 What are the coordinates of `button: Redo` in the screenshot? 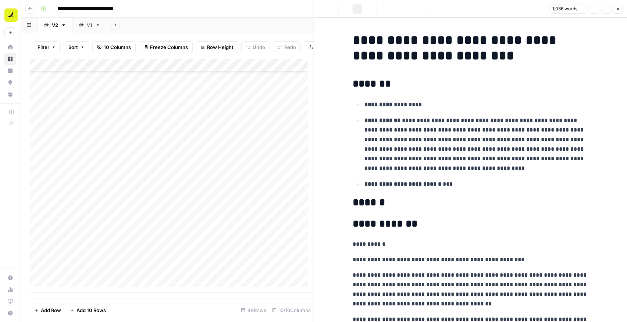 It's located at (287, 47).